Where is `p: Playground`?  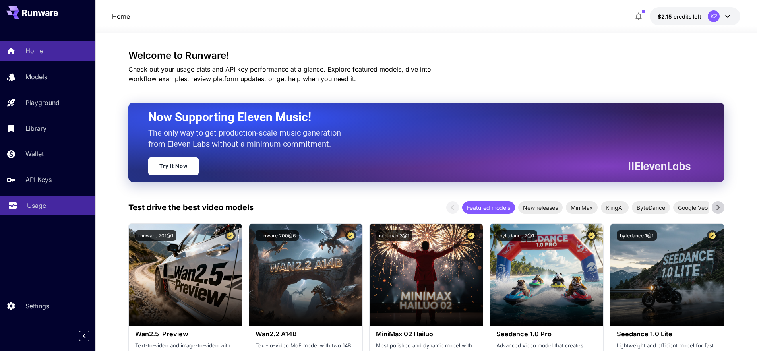
p: Playground is located at coordinates (43, 103).